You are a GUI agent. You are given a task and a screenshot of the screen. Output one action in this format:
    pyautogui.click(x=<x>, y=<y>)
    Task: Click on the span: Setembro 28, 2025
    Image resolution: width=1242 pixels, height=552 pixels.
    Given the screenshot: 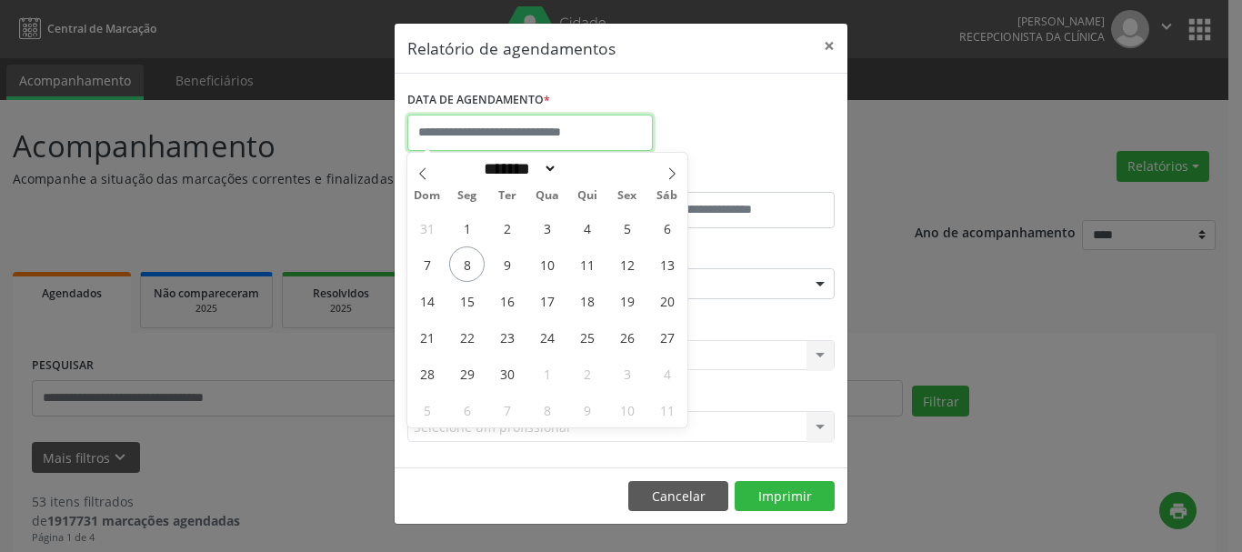 What is the action you would take?
    pyautogui.click(x=427, y=373)
    